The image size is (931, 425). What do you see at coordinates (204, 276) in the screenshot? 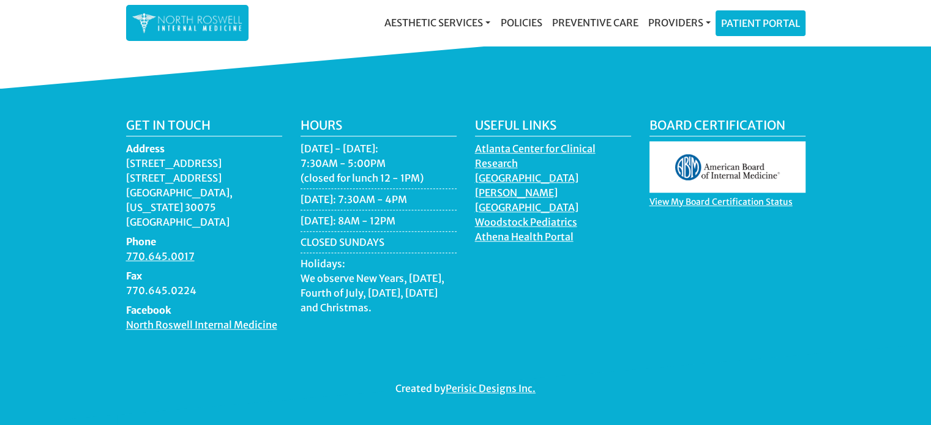
I see `dt: Fax` at bounding box center [204, 276].